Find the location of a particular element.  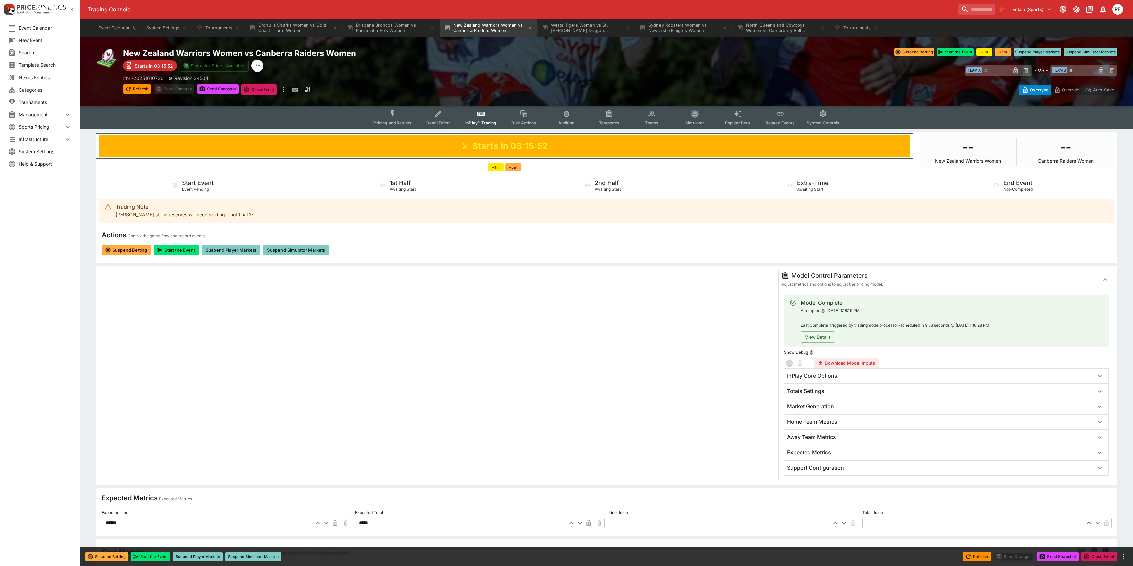

span: Tournaments is located at coordinates (45, 102).